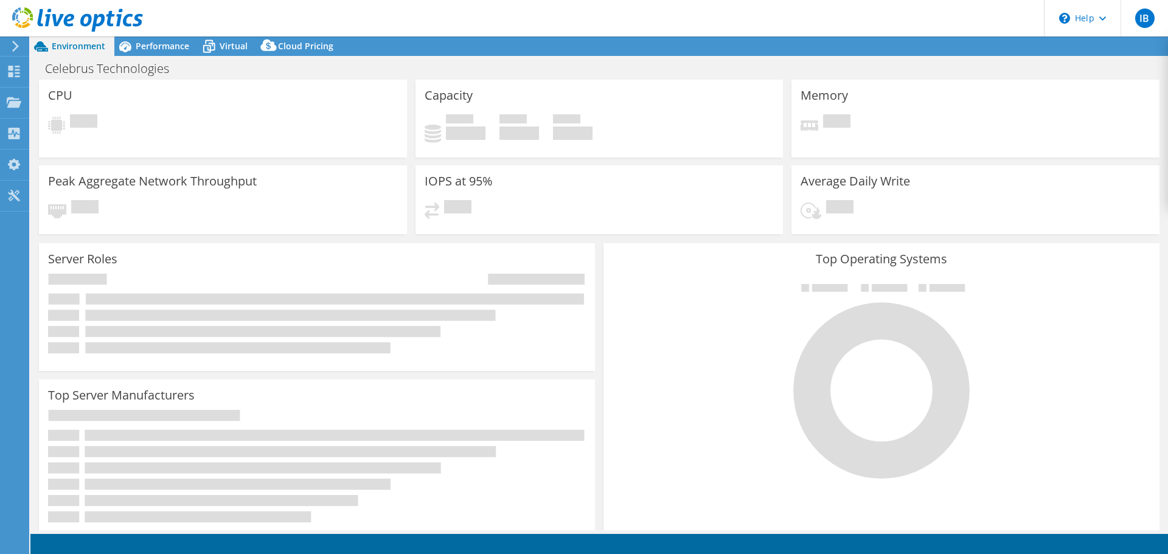 Image resolution: width=1168 pixels, height=554 pixels. I want to click on h3: IOPS at 95%, so click(459, 181).